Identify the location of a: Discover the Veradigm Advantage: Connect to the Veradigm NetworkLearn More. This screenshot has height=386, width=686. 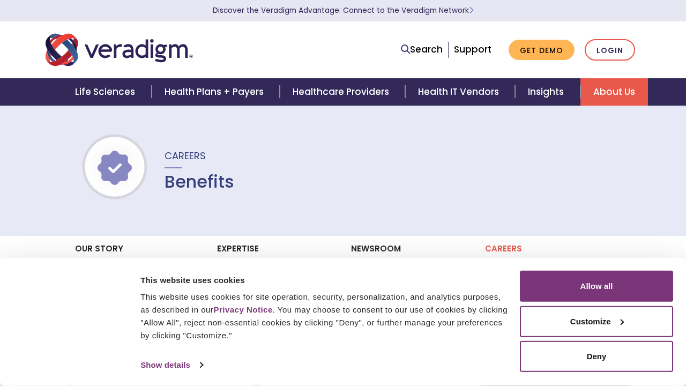
(343, 10).